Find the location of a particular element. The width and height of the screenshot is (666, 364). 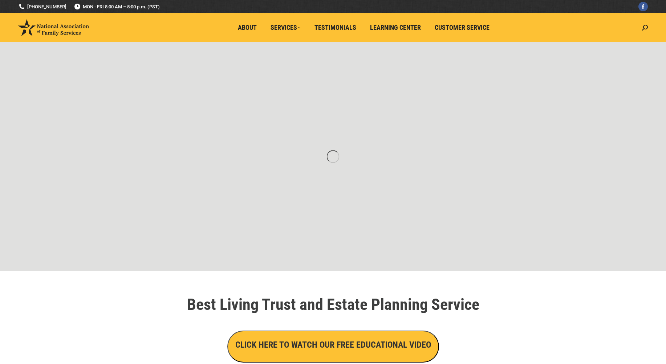

span: About is located at coordinates (247, 28).